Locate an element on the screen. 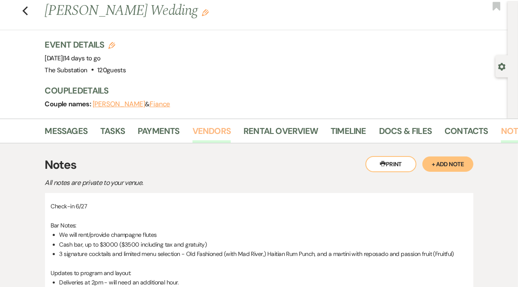 The height and width of the screenshot is (287, 518). button: Fiance is located at coordinates (160, 104).